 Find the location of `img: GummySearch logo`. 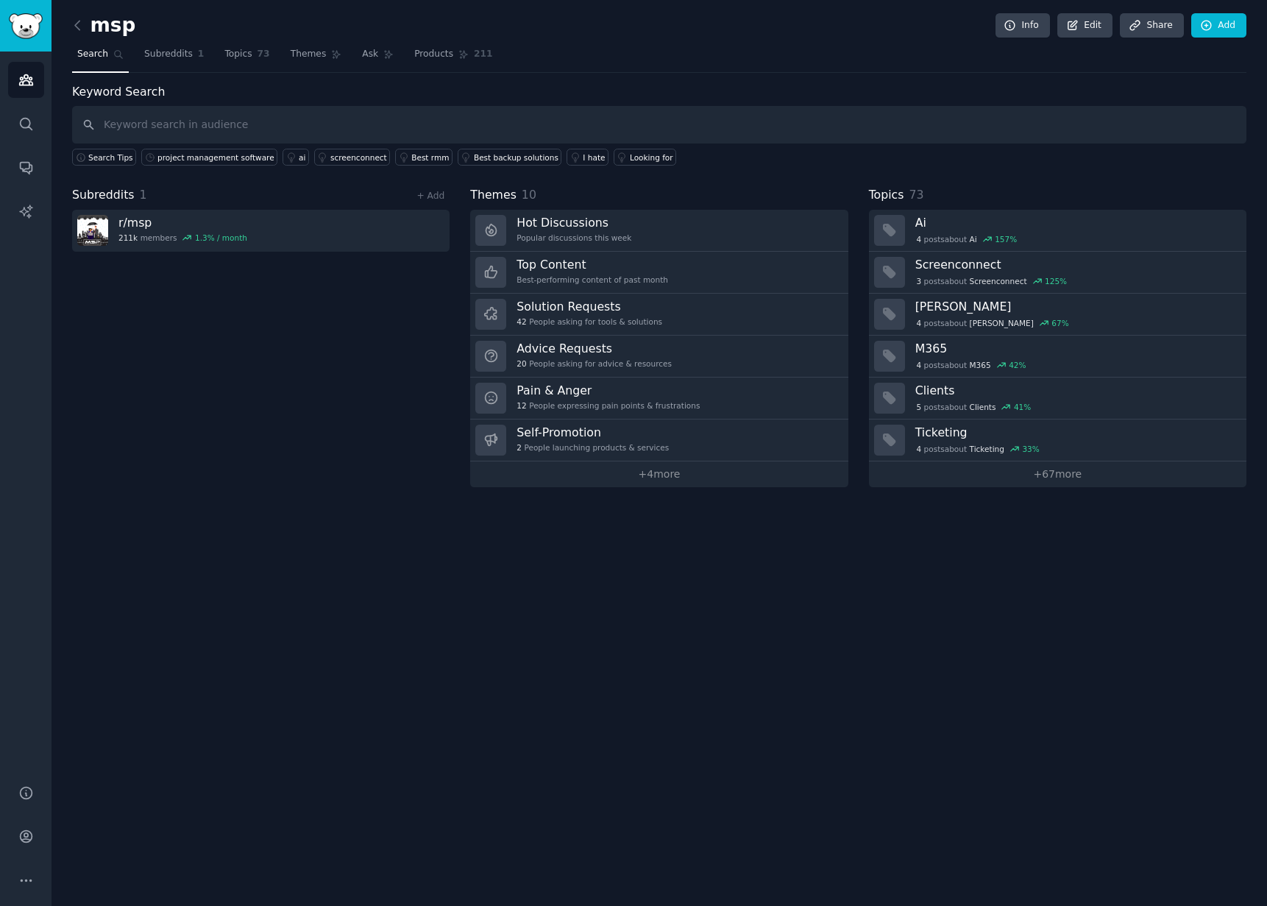

img: GummySearch logo is located at coordinates (26, 26).